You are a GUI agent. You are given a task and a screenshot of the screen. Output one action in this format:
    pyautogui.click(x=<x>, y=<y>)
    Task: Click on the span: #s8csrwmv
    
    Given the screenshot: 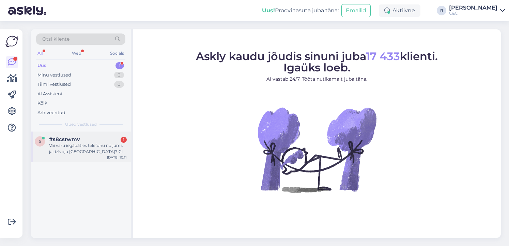 What is the action you would take?
    pyautogui.click(x=64, y=139)
    